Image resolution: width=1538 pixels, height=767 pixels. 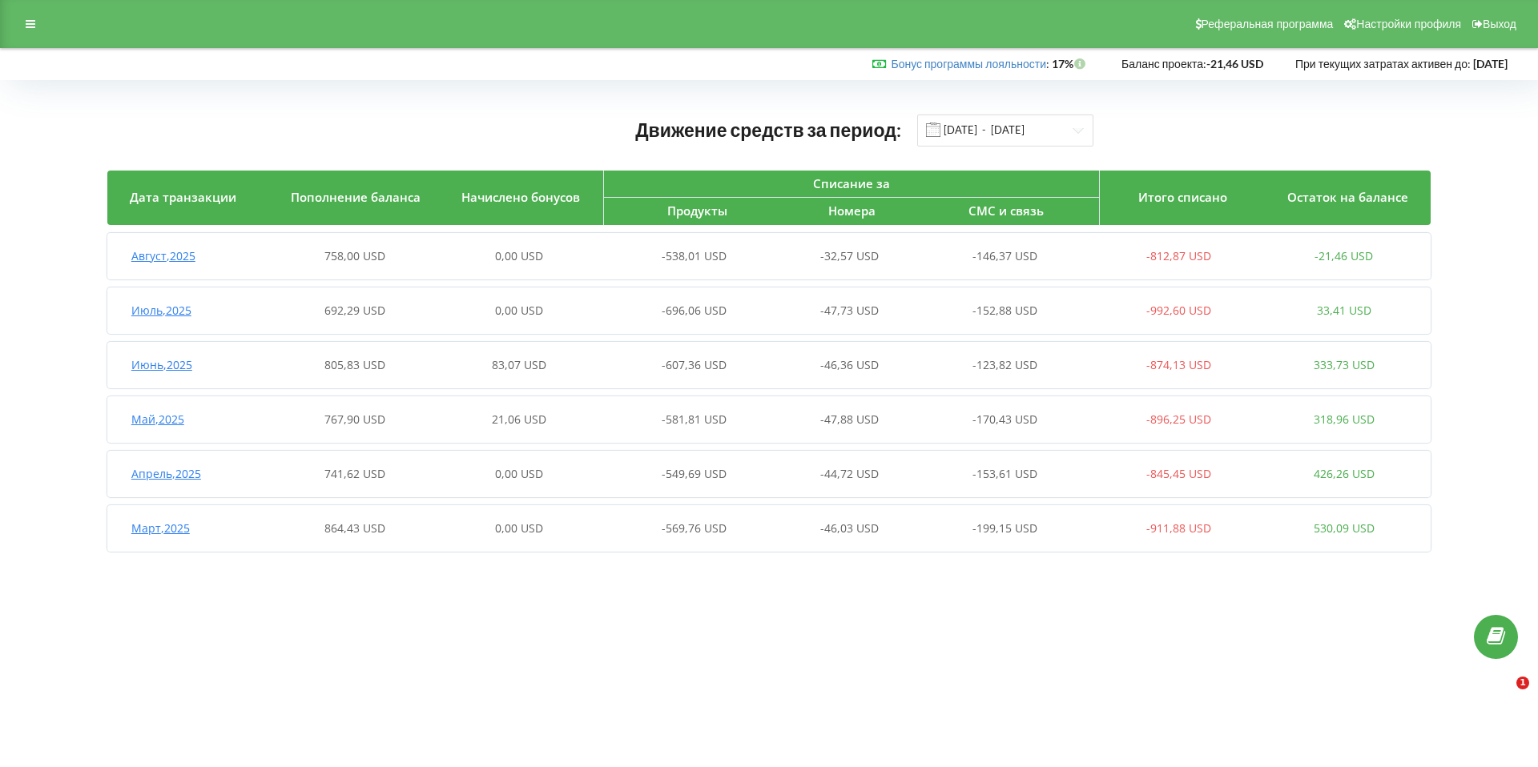 I want to click on span: 318,96 USD, so click(x=1344, y=419).